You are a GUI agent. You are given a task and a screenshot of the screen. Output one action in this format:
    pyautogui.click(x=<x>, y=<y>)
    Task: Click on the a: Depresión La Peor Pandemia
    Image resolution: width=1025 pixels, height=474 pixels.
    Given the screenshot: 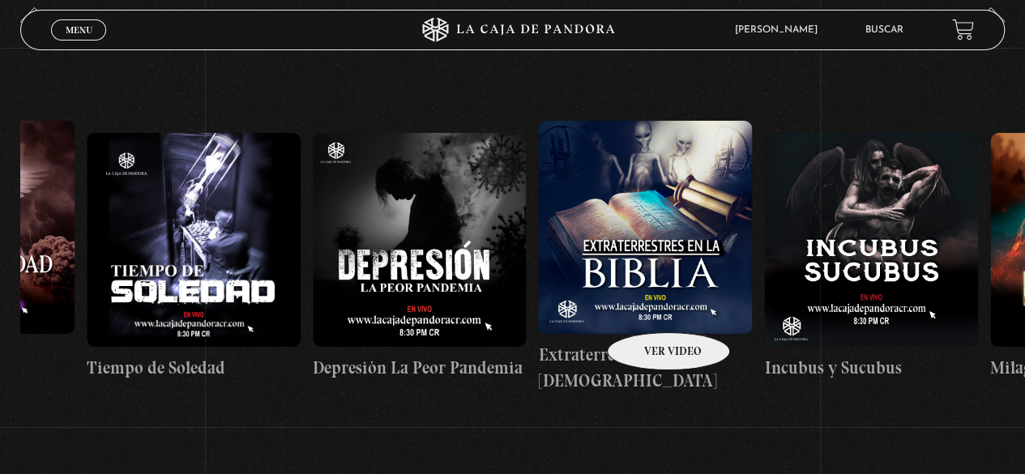 What is the action you would take?
    pyautogui.click(x=420, y=257)
    